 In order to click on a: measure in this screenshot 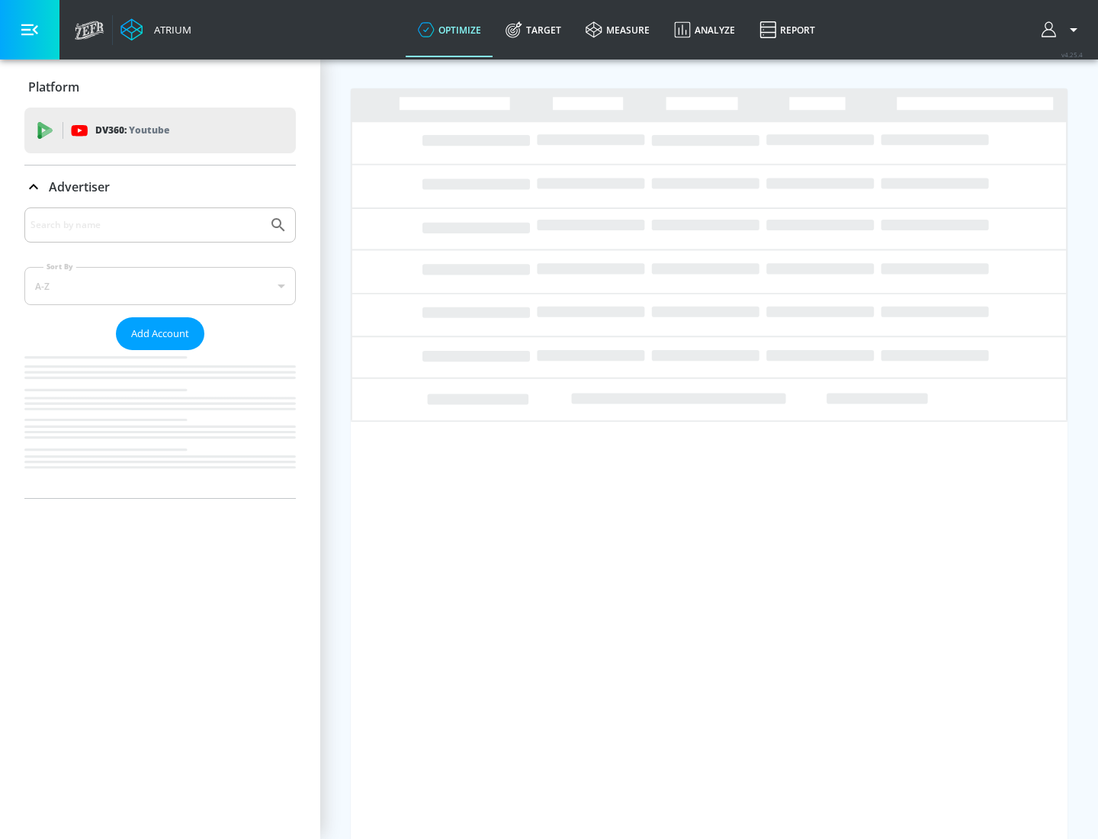, I will do `click(618, 30)`.